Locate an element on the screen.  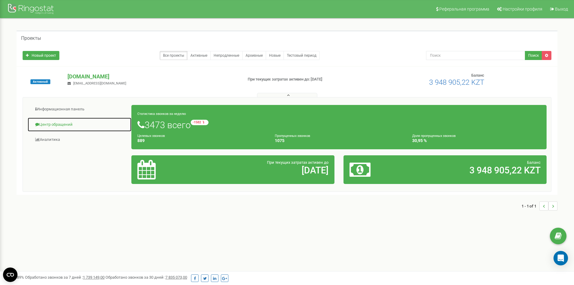
a: Новые is located at coordinates (275, 55).